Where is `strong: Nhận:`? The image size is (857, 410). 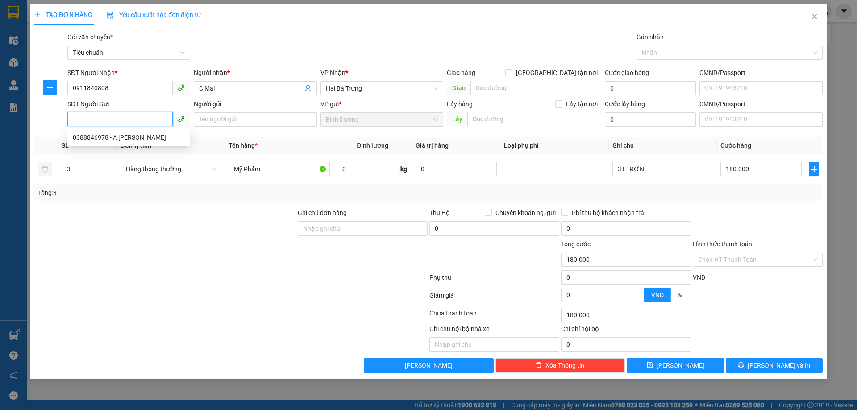 strong: Nhận: is located at coordinates (66, 79).